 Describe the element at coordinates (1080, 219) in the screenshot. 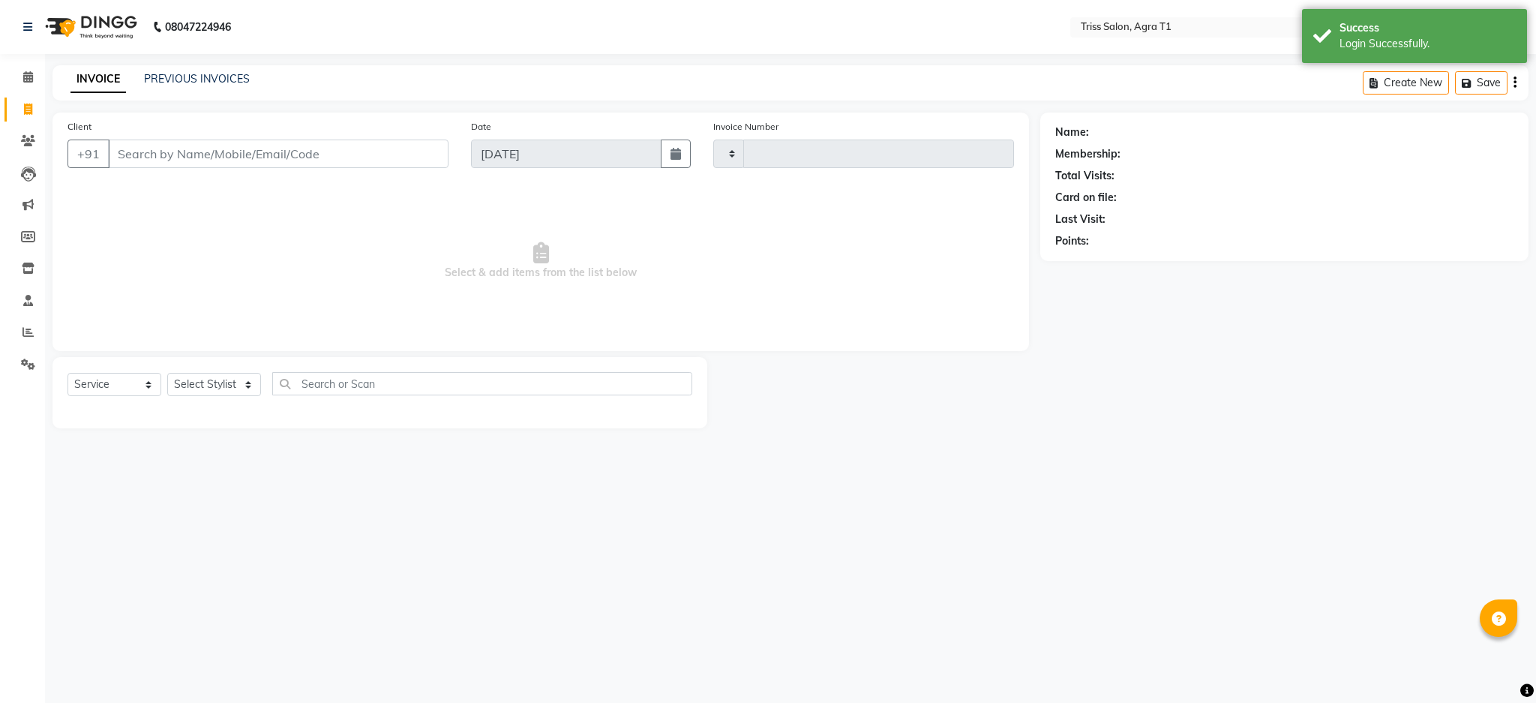

I see `div: Last Visit:` at that location.